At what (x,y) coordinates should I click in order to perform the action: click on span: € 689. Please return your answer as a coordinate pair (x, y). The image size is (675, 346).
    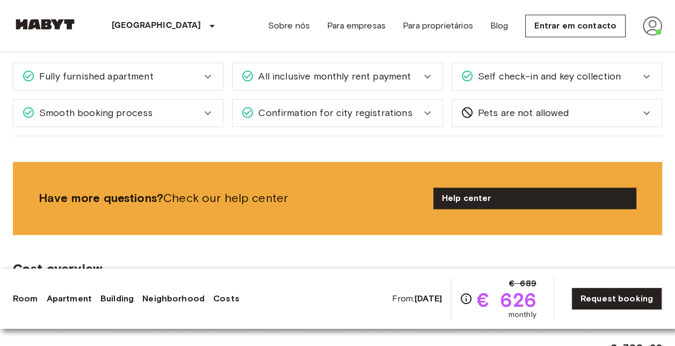
    Looking at the image, I should click on (522, 283).